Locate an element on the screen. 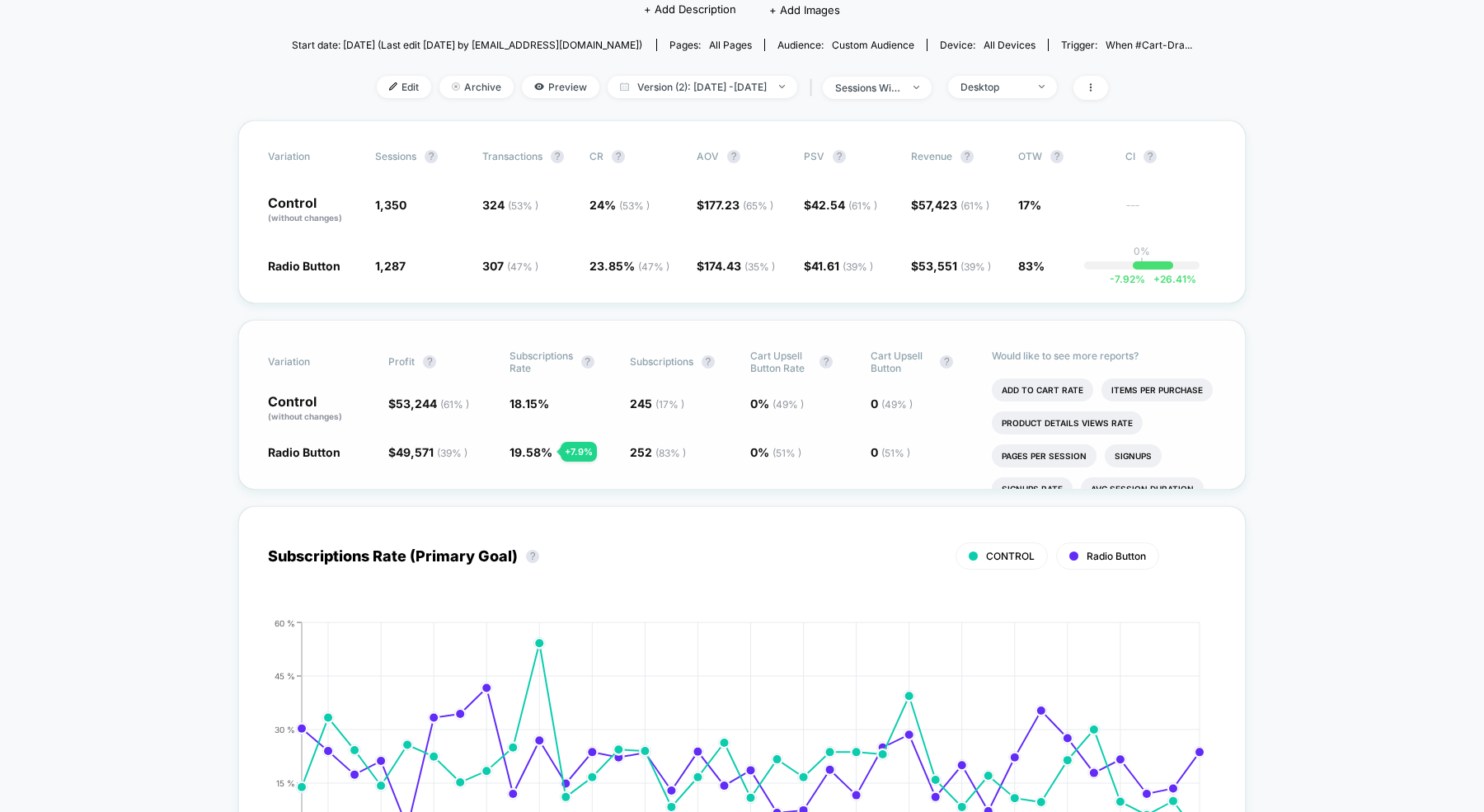 Image resolution: width=1484 pixels, height=812 pixels. li: Items Per Purchase is located at coordinates (1156, 389).